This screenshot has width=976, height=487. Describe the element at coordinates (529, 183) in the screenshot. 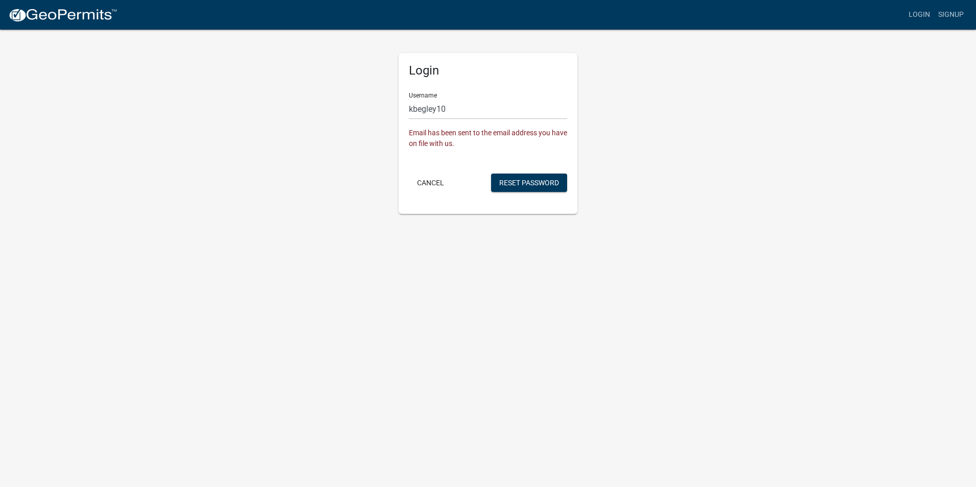

I see `button: Reset Password` at that location.